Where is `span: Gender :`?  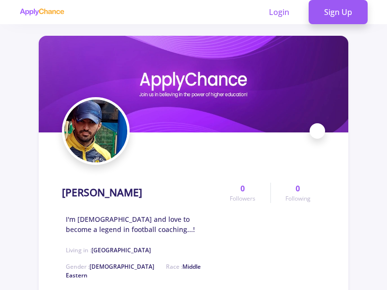
span: Gender : is located at coordinates (110, 267).